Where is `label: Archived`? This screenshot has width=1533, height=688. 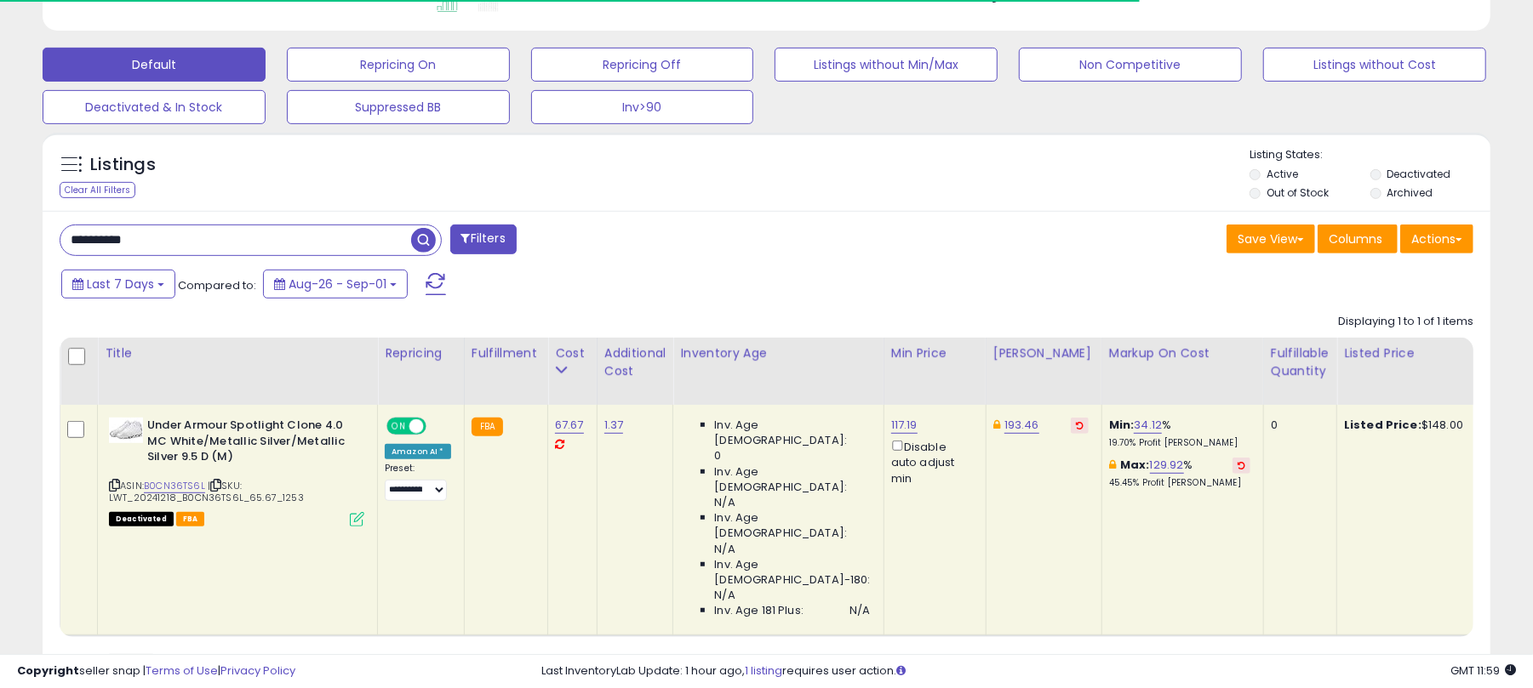
label: Archived is located at coordinates (1410, 192).